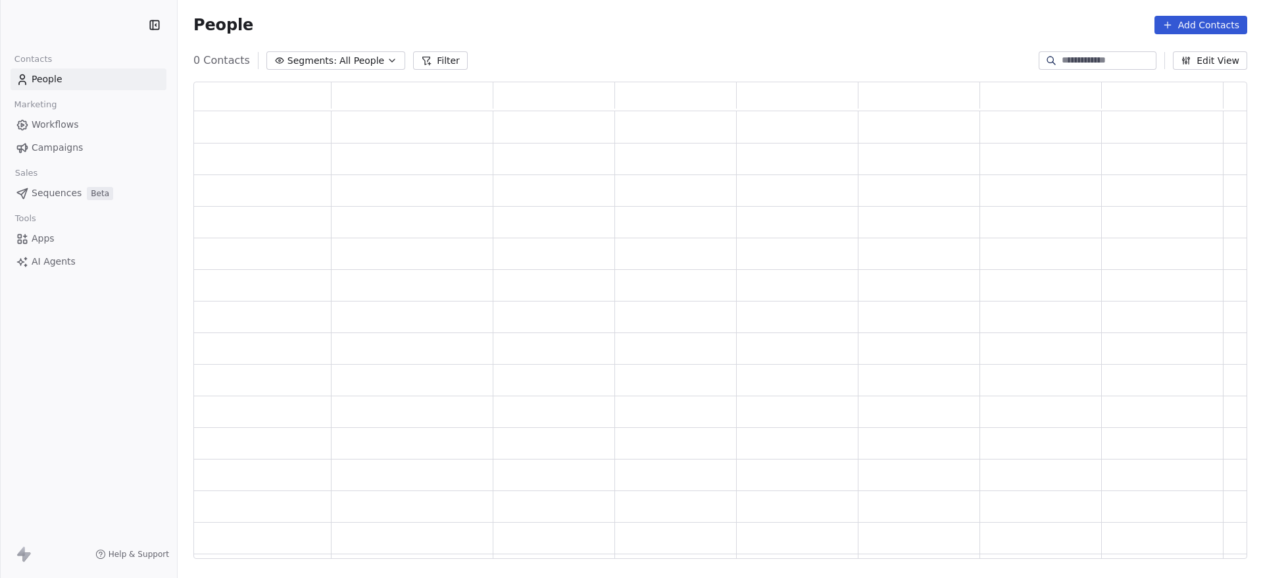 This screenshot has width=1263, height=578. What do you see at coordinates (55, 124) in the screenshot?
I see `span: Workflows` at bounding box center [55, 124].